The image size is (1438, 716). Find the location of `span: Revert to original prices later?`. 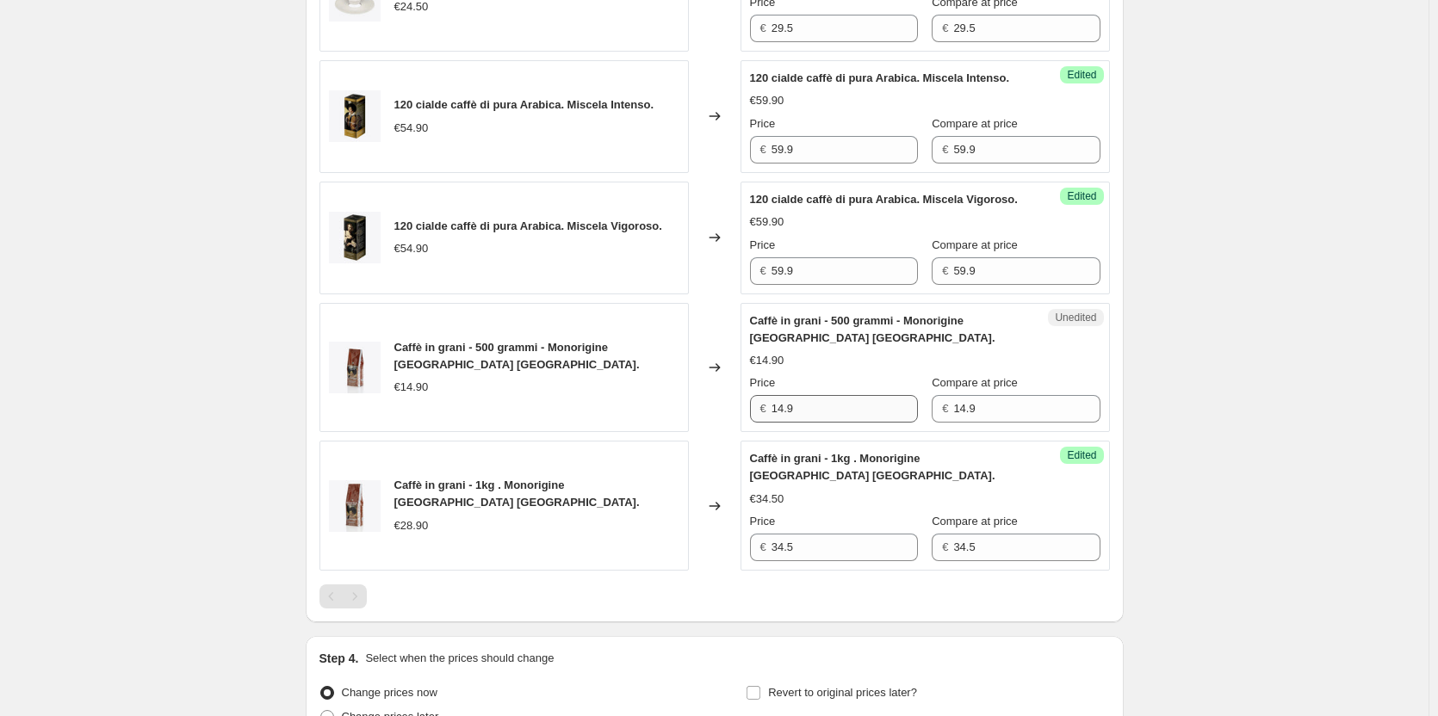

span: Revert to original prices later? is located at coordinates (842, 692).